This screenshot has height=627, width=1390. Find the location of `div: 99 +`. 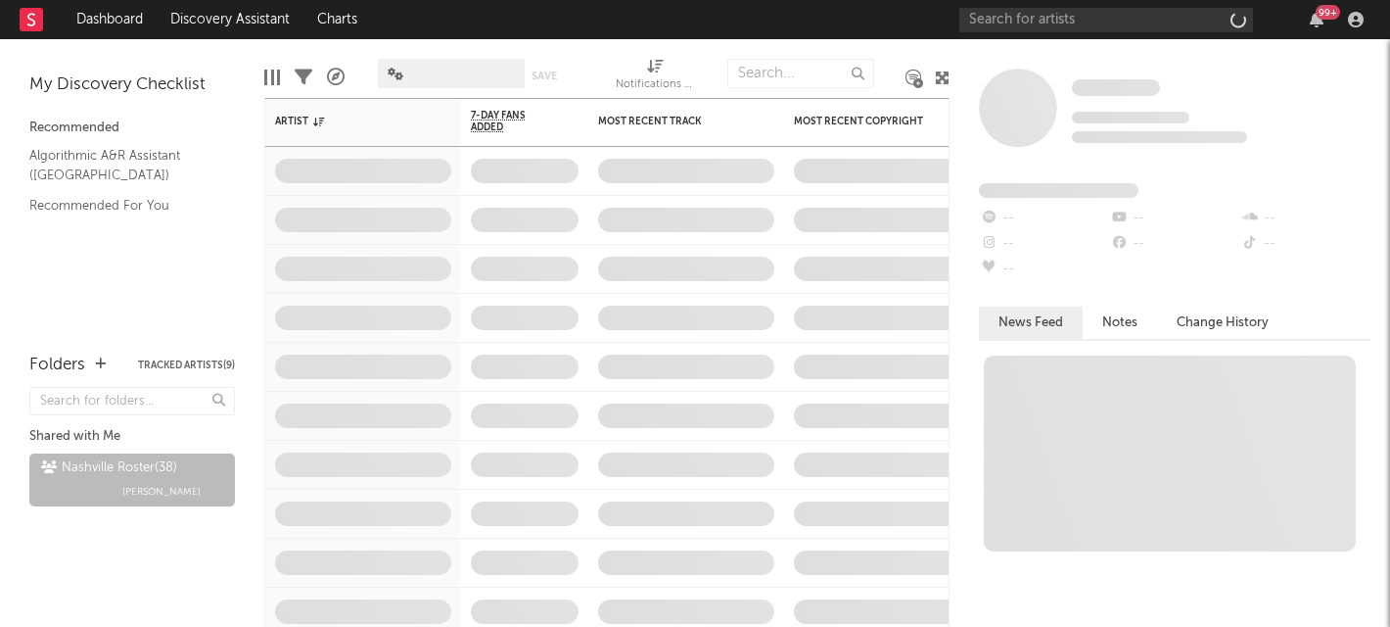

div: 99 + is located at coordinates (1328, 12).